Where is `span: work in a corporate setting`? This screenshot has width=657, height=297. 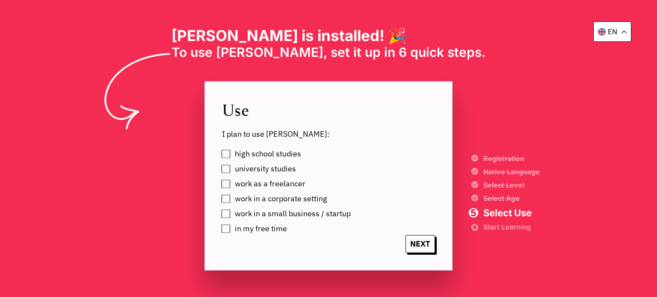 span: work in a corporate setting is located at coordinates (281, 199).